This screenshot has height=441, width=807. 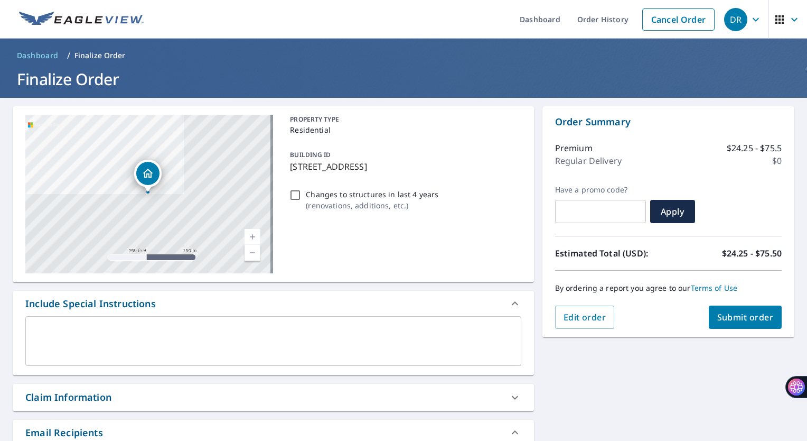 What do you see at coordinates (310, 154) in the screenshot?
I see `p: BUILDING ID` at bounding box center [310, 154].